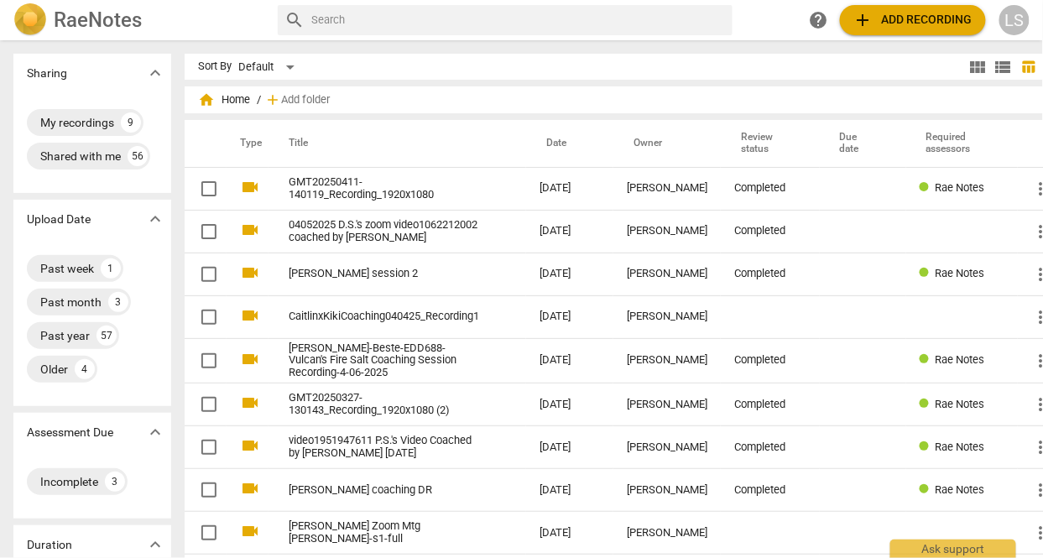  Describe the element at coordinates (953, 549) in the screenshot. I see `div: Ask support` at that location.